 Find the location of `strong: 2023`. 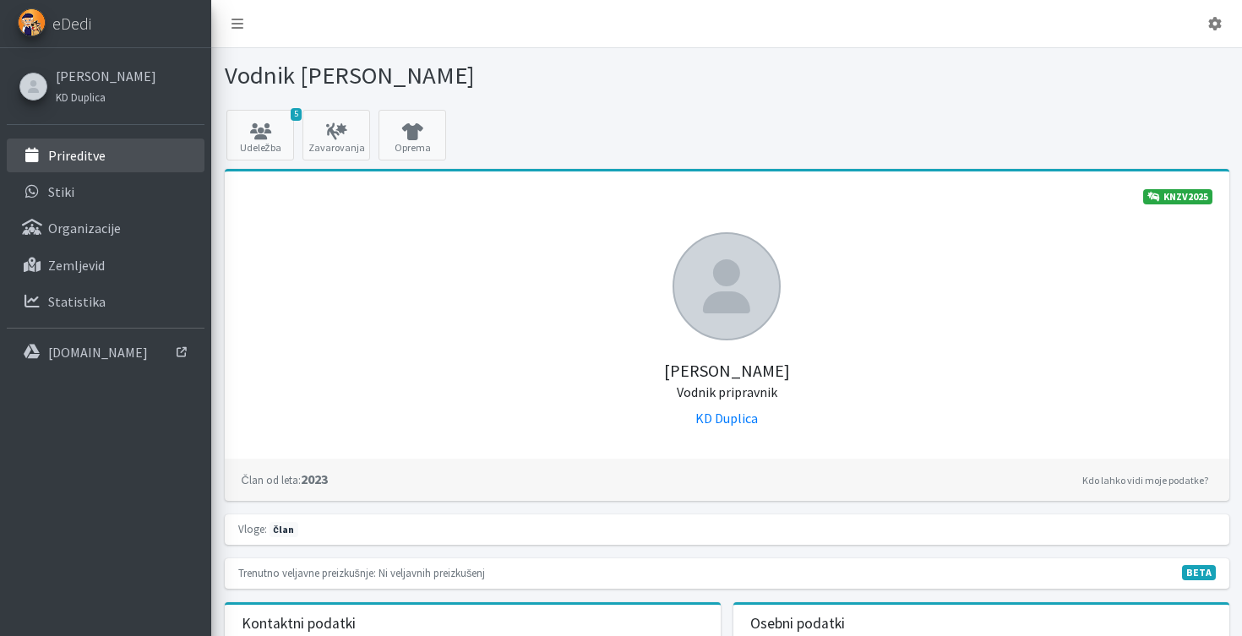

strong: 2023 is located at coordinates (285, 479).